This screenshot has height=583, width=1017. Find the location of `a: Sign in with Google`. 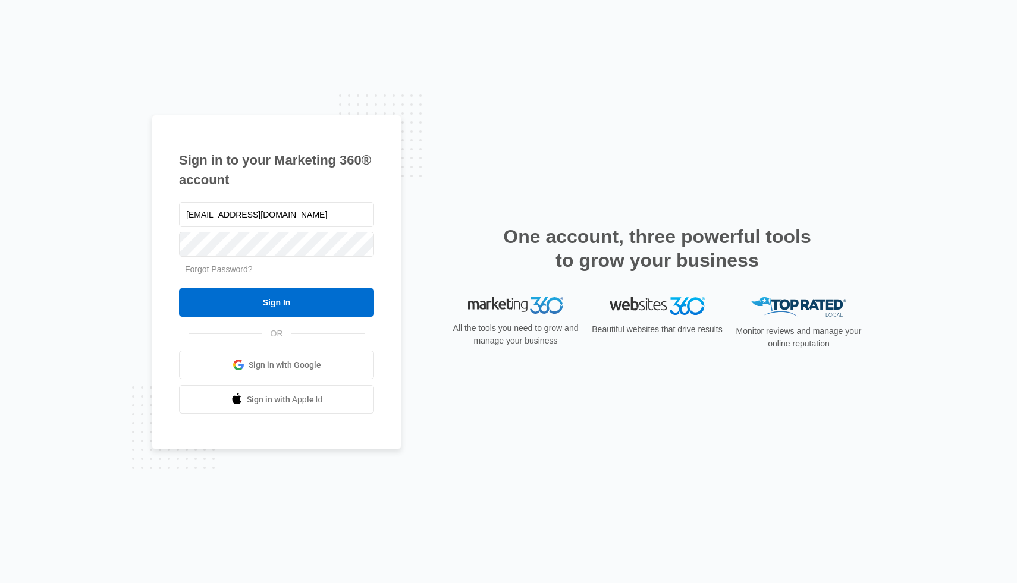

a: Sign in with Google is located at coordinates (277, 365).